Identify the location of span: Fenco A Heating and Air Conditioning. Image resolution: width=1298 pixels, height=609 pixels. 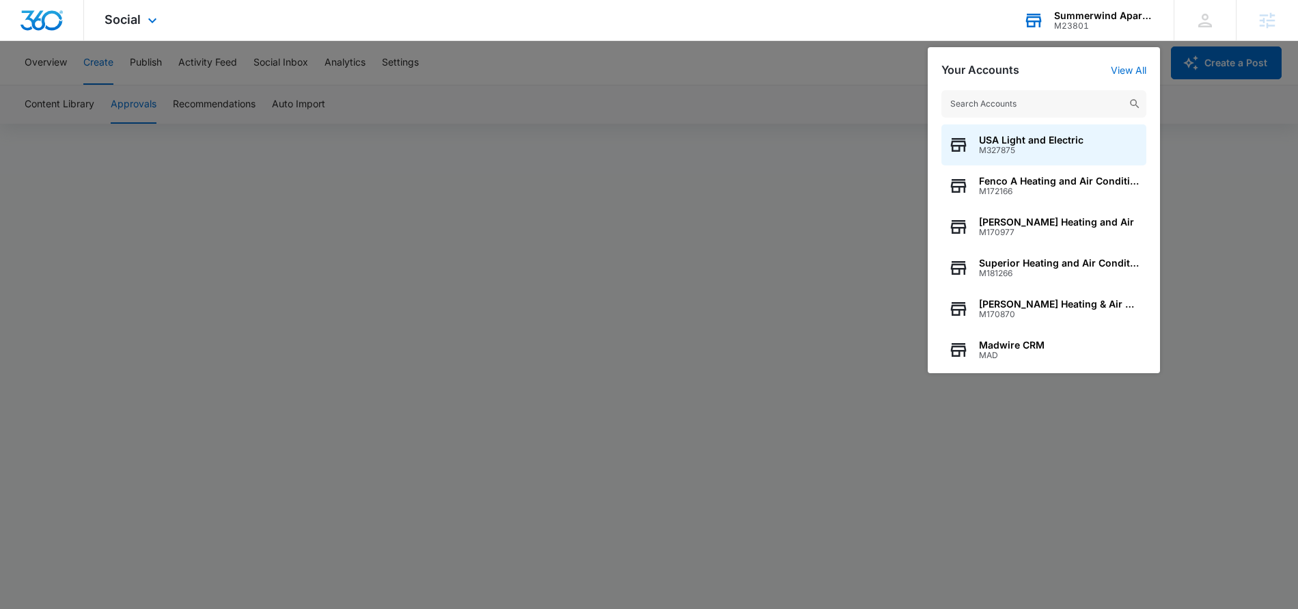
(1059, 181).